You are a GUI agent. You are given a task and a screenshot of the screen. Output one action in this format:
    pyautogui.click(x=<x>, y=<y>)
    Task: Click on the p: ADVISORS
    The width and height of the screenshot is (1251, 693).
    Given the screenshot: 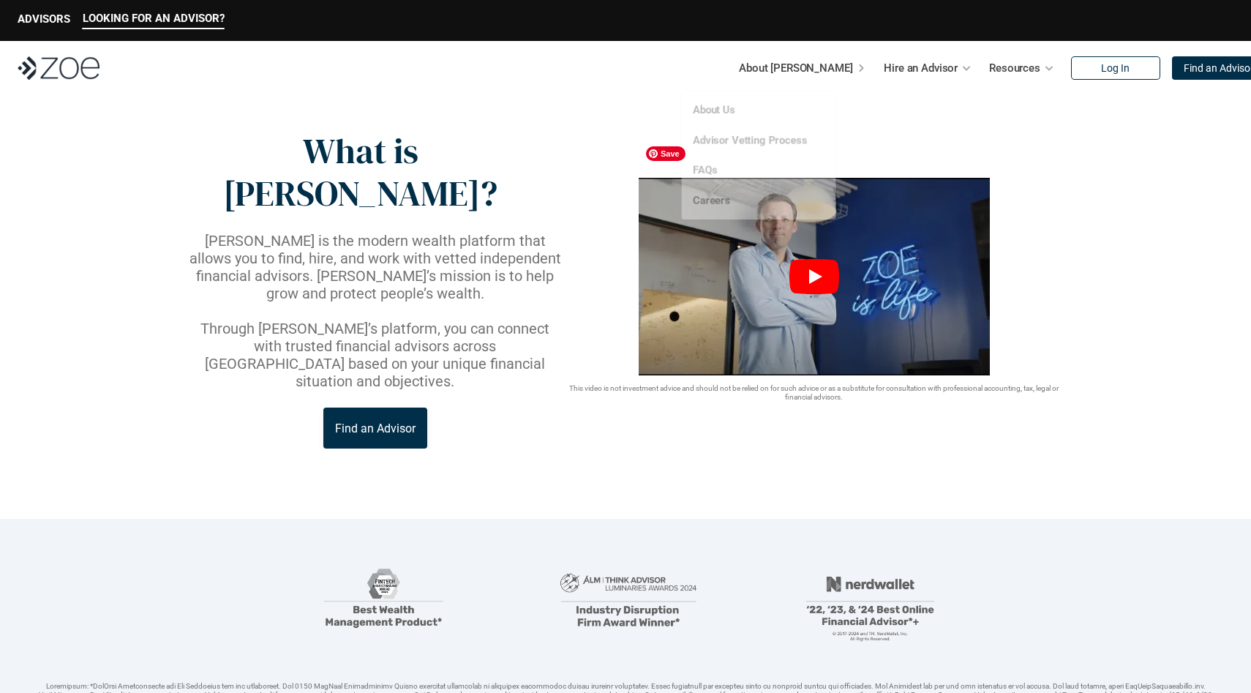 What is the action you would take?
    pyautogui.click(x=44, y=19)
    